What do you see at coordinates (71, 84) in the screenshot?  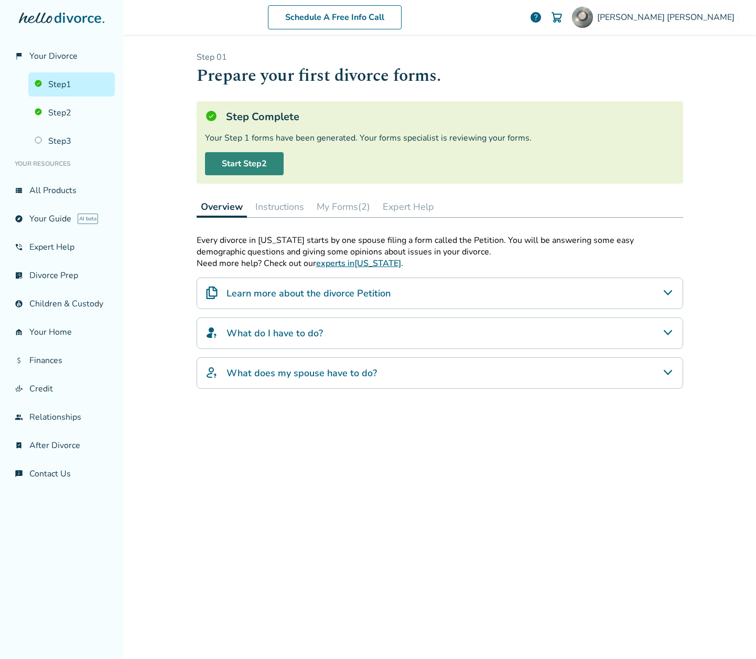 I see `a: Step1` at bounding box center [71, 84].